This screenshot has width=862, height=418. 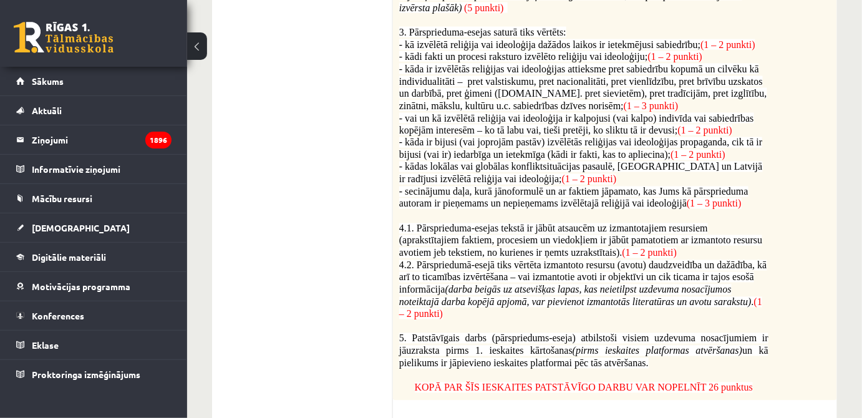 What do you see at coordinates (94, 257) in the screenshot?
I see `a: Digitālie materiāli` at bounding box center [94, 257].